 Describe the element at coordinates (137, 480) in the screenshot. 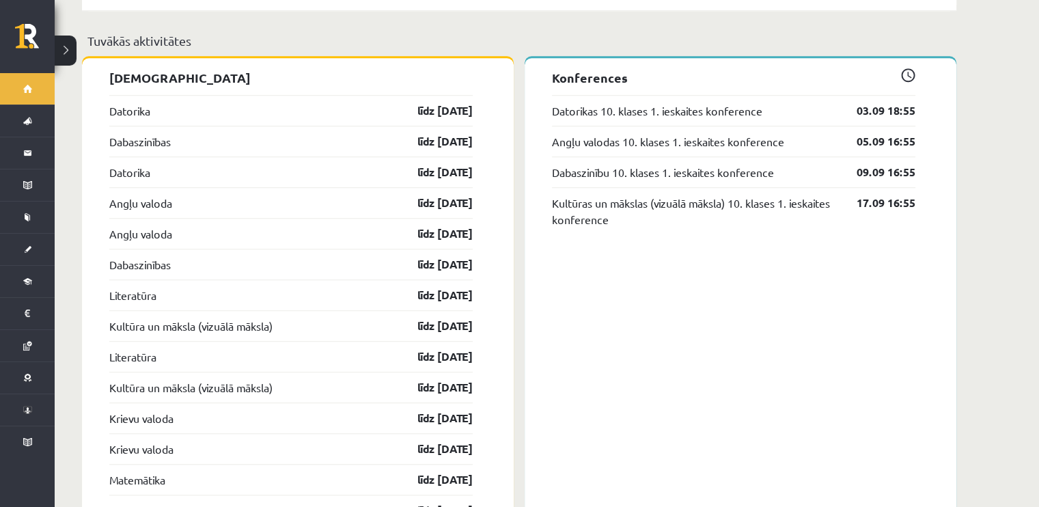

I see `a: Matemātika` at that location.